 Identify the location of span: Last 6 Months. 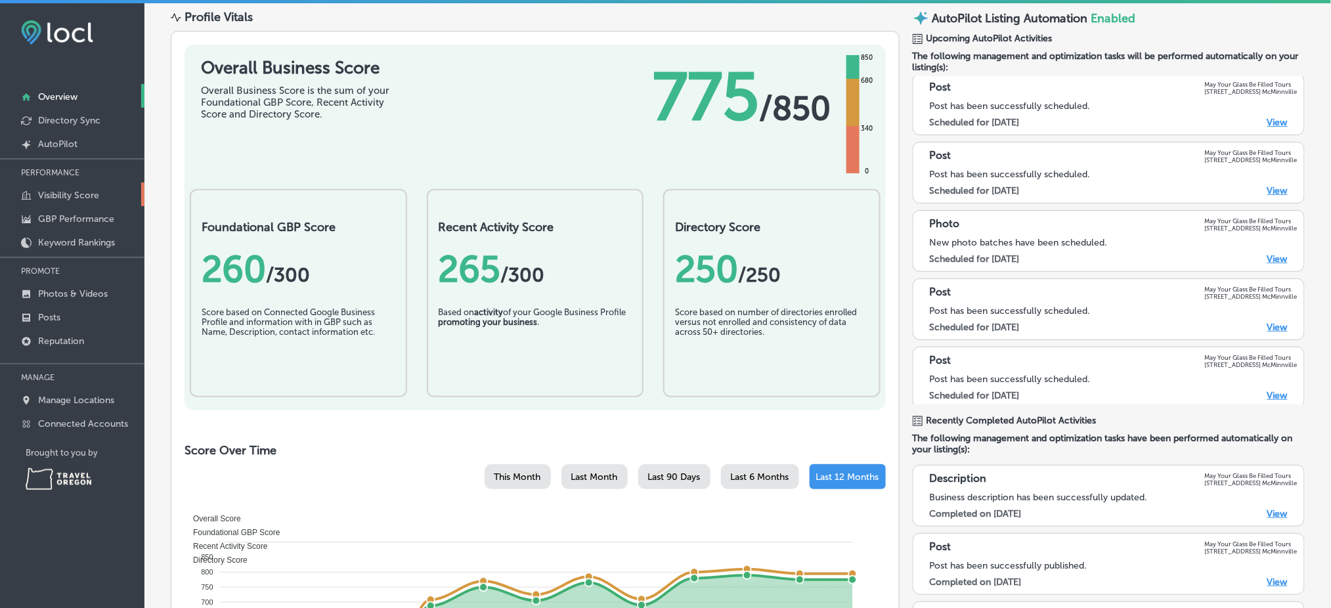
(760, 477).